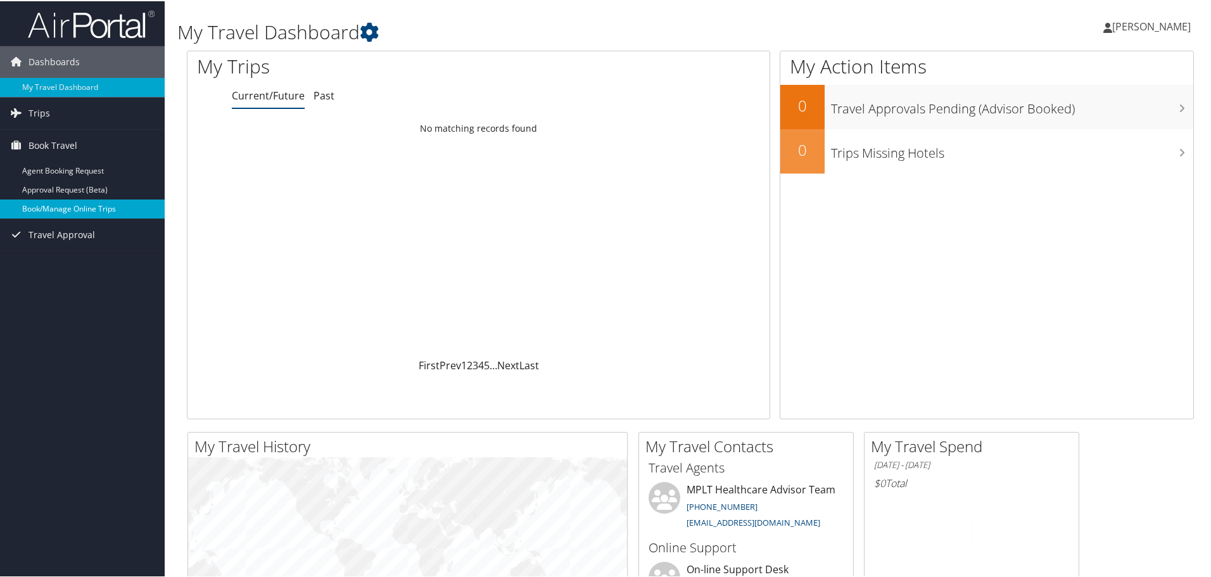 The width and height of the screenshot is (1211, 577). I want to click on a: Current/Future, so click(268, 94).